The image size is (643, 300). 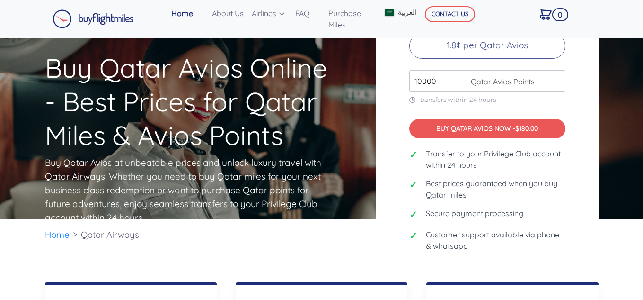 What do you see at coordinates (527, 128) in the screenshot?
I see `span: $180.00` at bounding box center [527, 128].